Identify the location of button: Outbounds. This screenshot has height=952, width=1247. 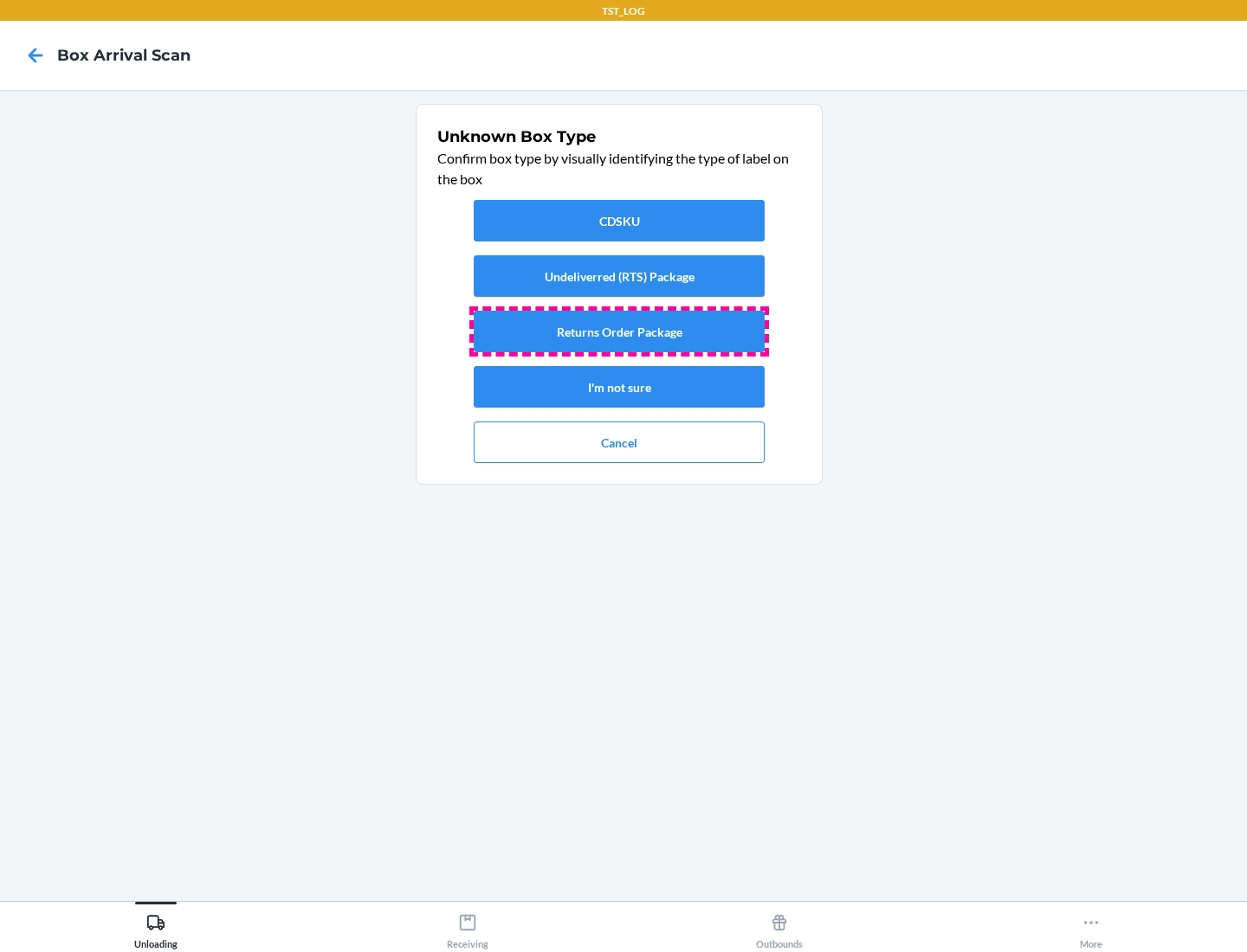
(779, 926).